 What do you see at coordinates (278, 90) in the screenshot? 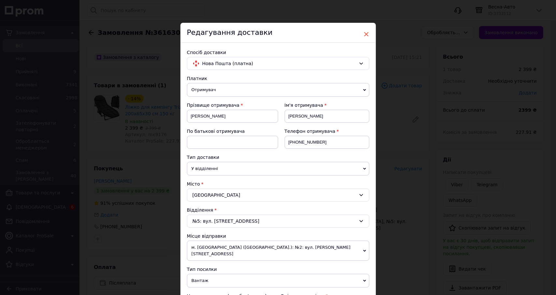
I see `span: Отримувач` at bounding box center [278, 90].